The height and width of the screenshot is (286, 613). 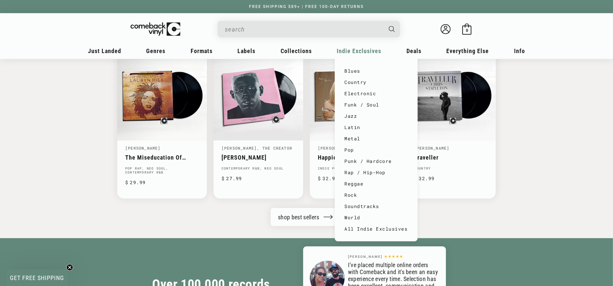 What do you see at coordinates (376, 207) in the screenshot?
I see `a: Soundtracks` at bounding box center [376, 207].